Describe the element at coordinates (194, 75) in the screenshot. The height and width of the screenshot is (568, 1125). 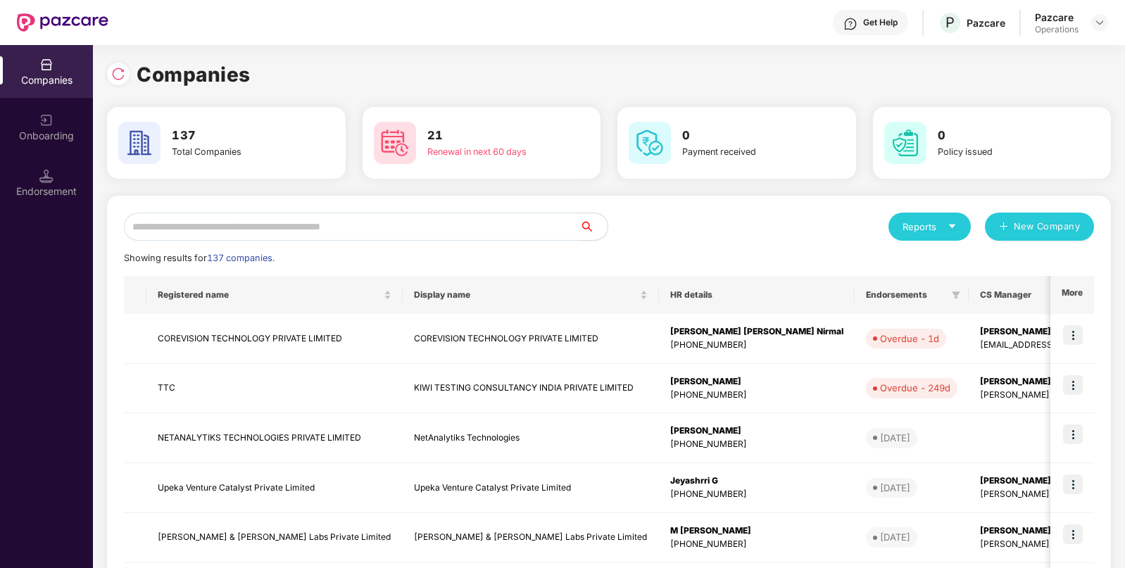
I see `h1: Companies` at that location.